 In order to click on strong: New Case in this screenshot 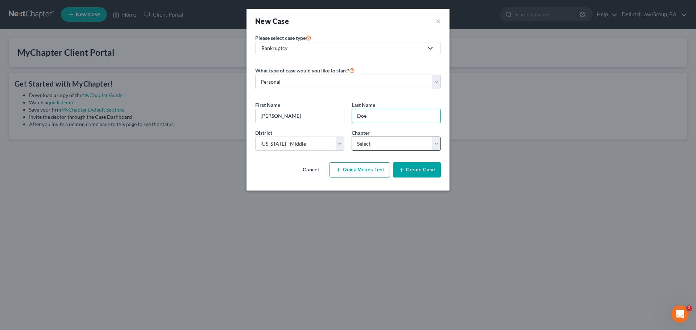, I will do `click(272, 21)`.